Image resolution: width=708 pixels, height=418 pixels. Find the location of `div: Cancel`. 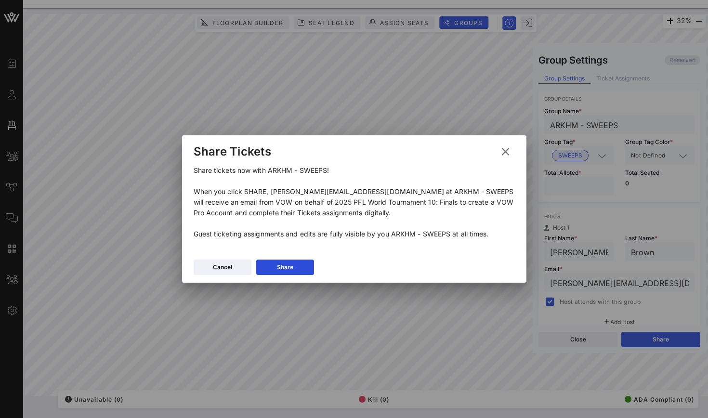

div: Cancel is located at coordinates (223, 267).